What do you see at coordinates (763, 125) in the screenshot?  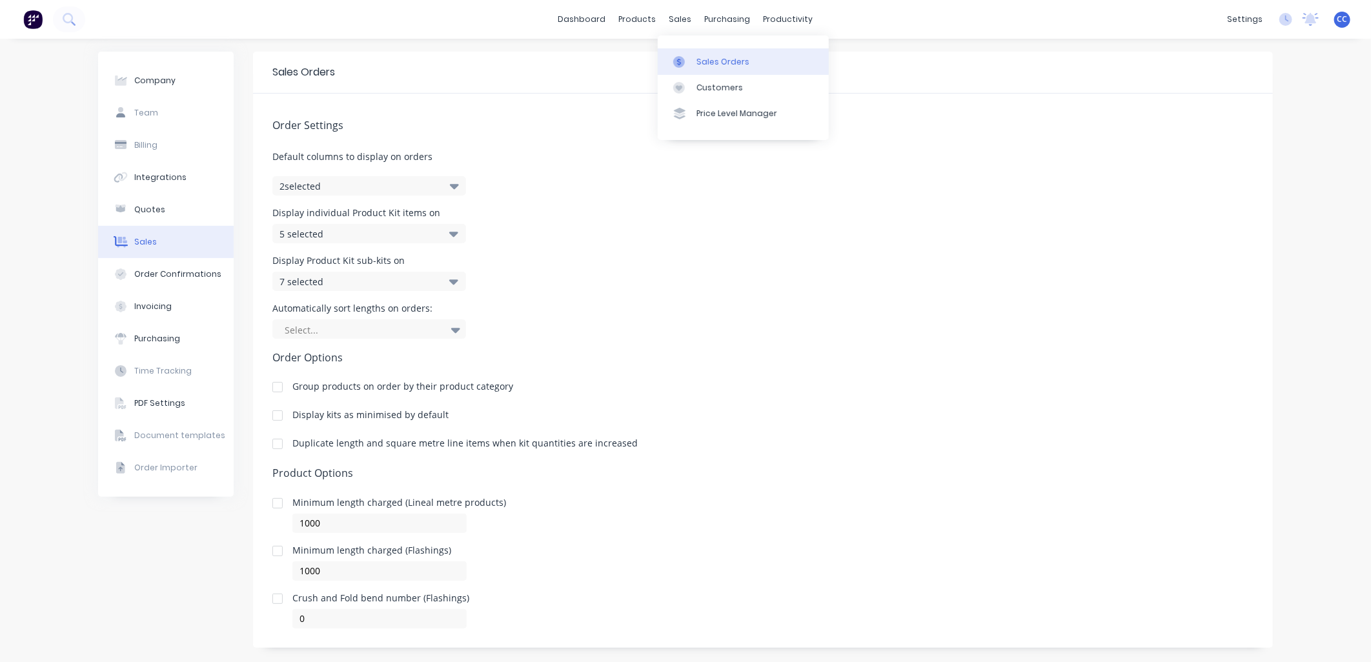 I see `h5: Order Settings` at bounding box center [763, 125].